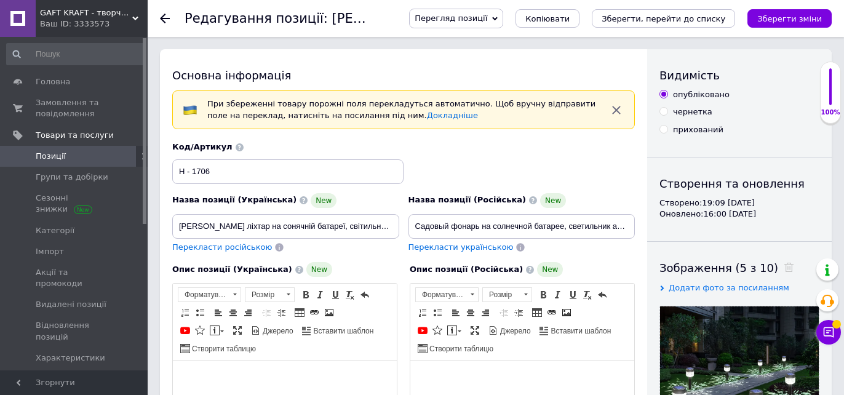 The height and width of the screenshot is (395, 844). I want to click on input: Пошук, so click(76, 54).